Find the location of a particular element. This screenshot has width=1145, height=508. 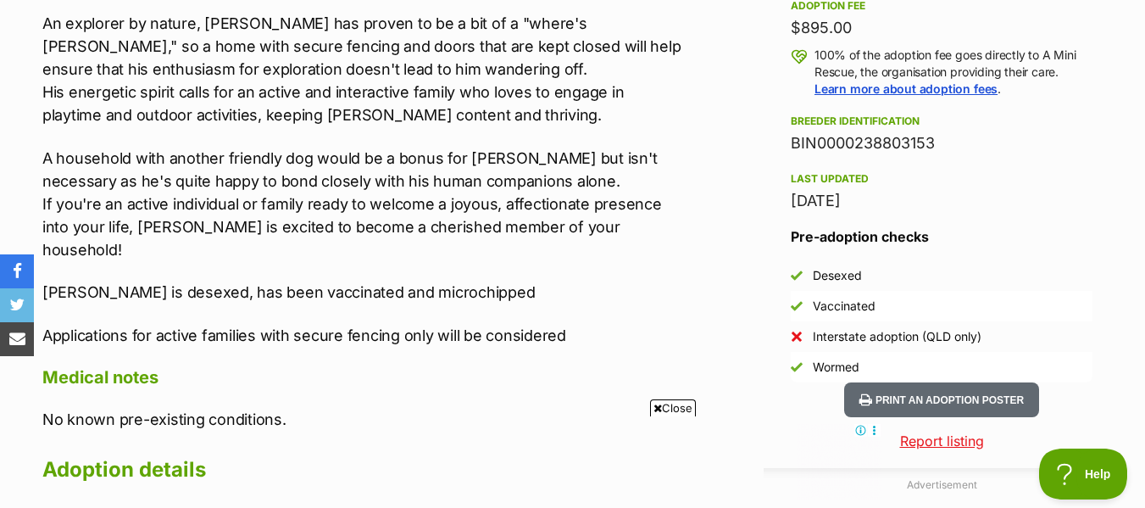

h4: Medical notes is located at coordinates (362, 377).